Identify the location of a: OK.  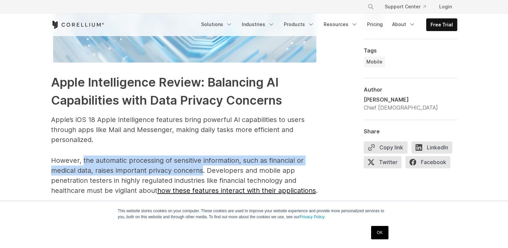
(379, 232).